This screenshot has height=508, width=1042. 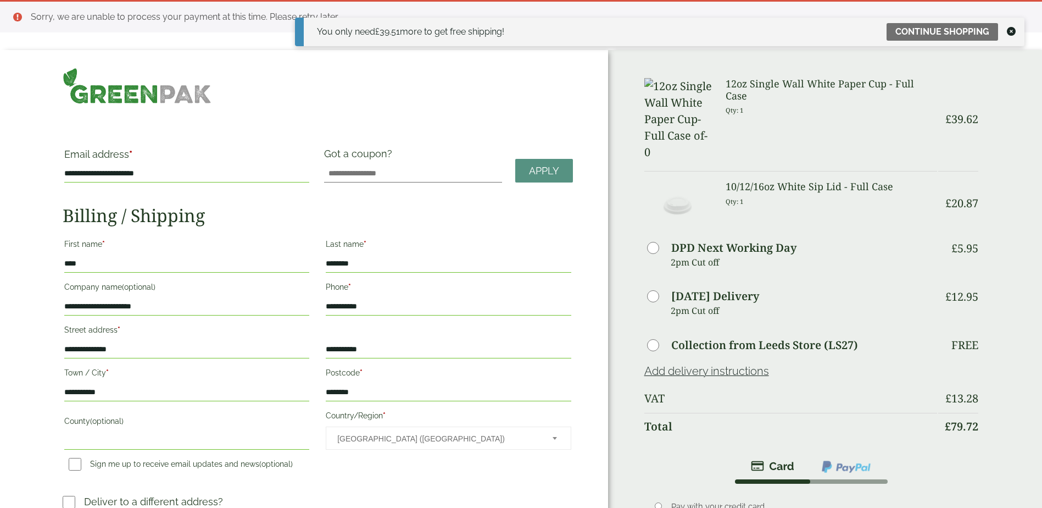 What do you see at coordinates (318, 215) in the screenshot?
I see `h2: Billing / Shipping` at bounding box center [318, 215].